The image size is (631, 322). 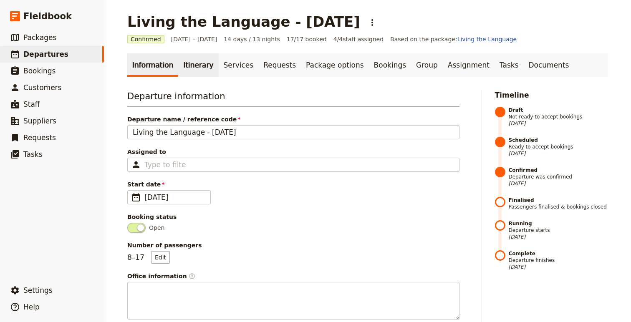 I want to click on a: Living the Language, so click(x=487, y=39).